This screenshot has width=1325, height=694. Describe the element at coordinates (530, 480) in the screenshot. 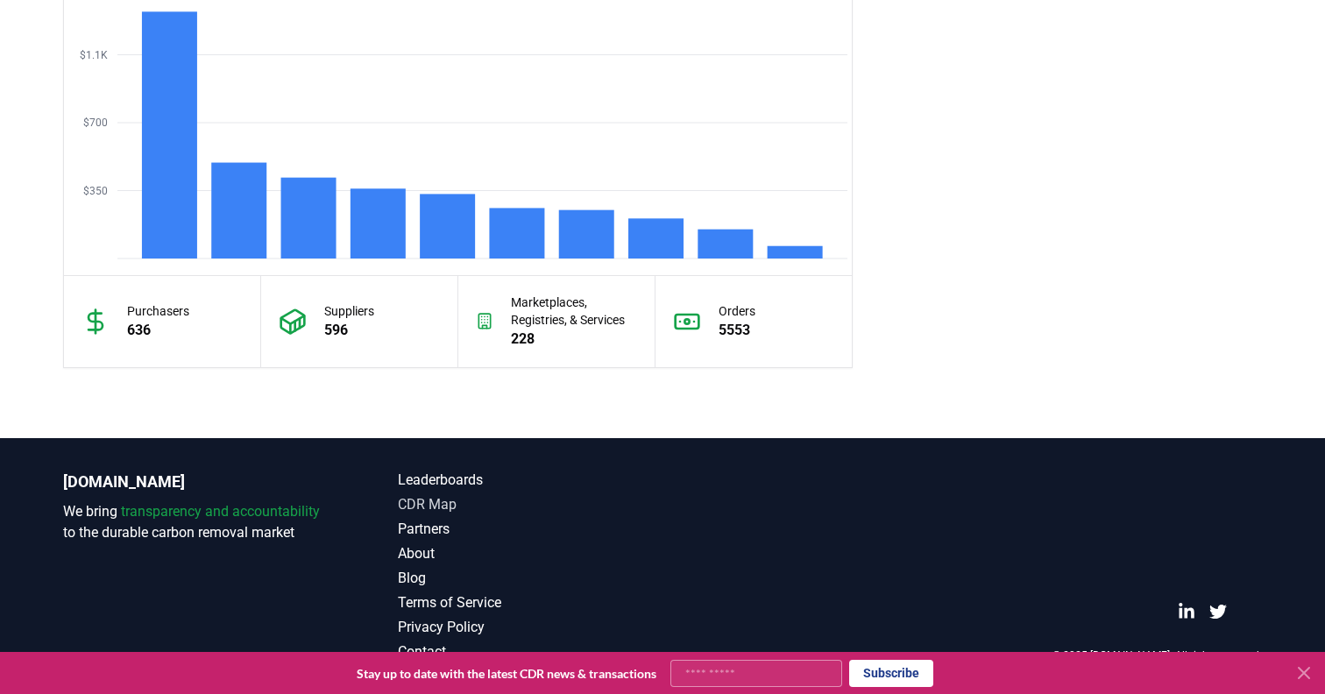

I see `a: Leaderboards` at that location.